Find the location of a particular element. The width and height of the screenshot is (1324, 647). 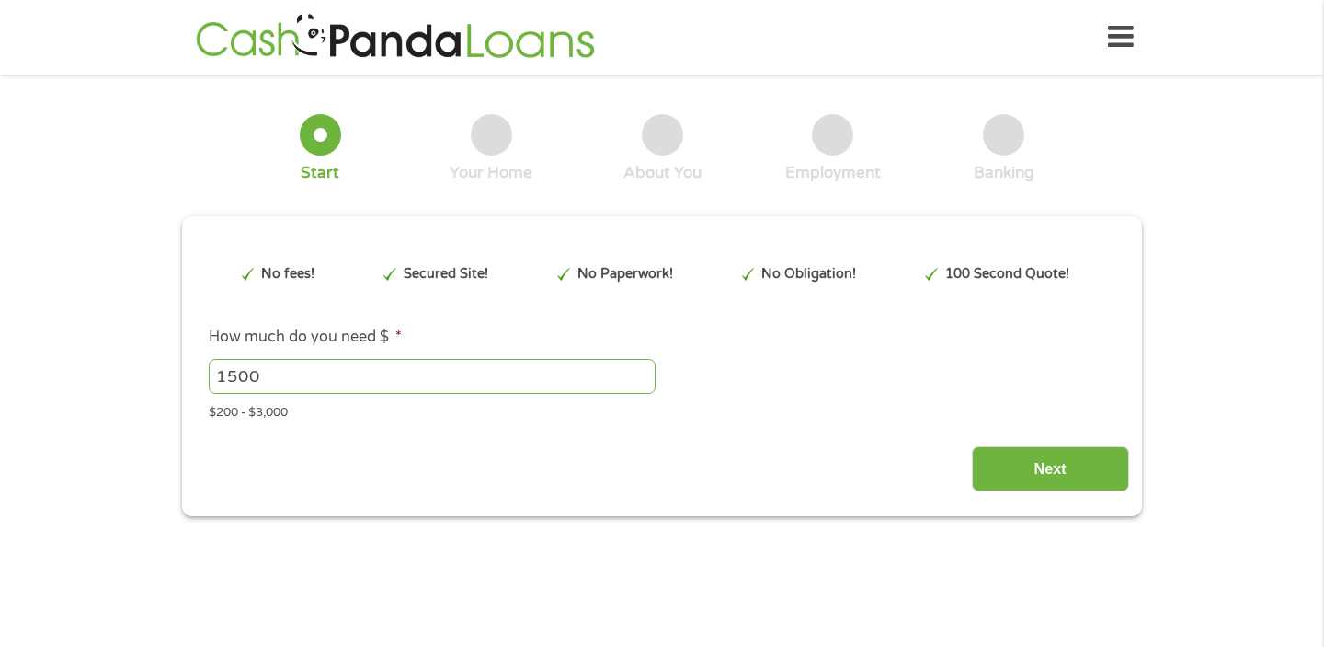

p: Secured Site! is located at coordinates (446, 274).